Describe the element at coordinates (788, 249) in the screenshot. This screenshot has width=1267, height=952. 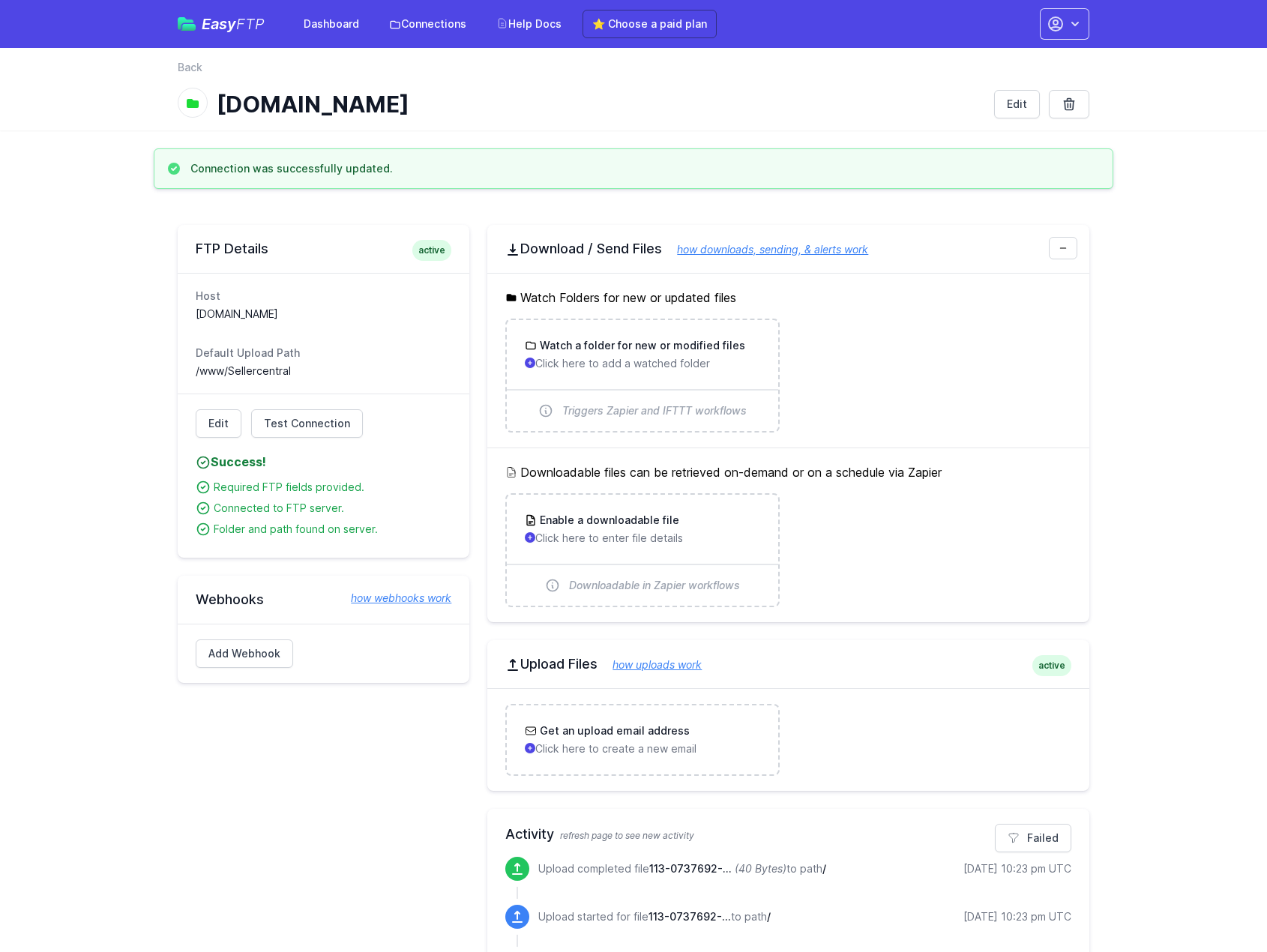
I see `h2: Download / Send Files` at that location.